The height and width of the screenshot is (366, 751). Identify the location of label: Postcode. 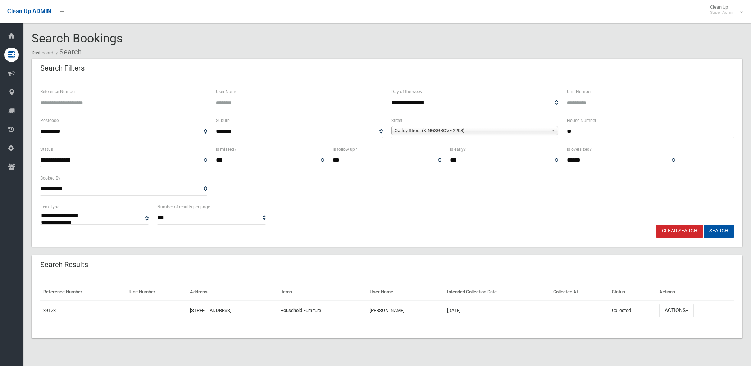
(49, 120).